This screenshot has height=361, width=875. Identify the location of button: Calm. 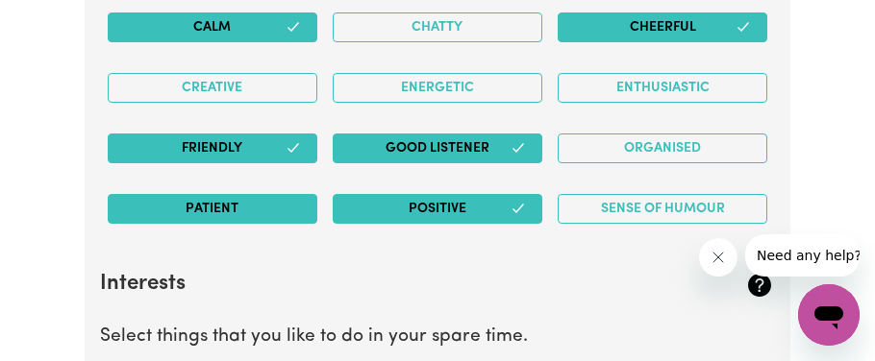
(212, 27).